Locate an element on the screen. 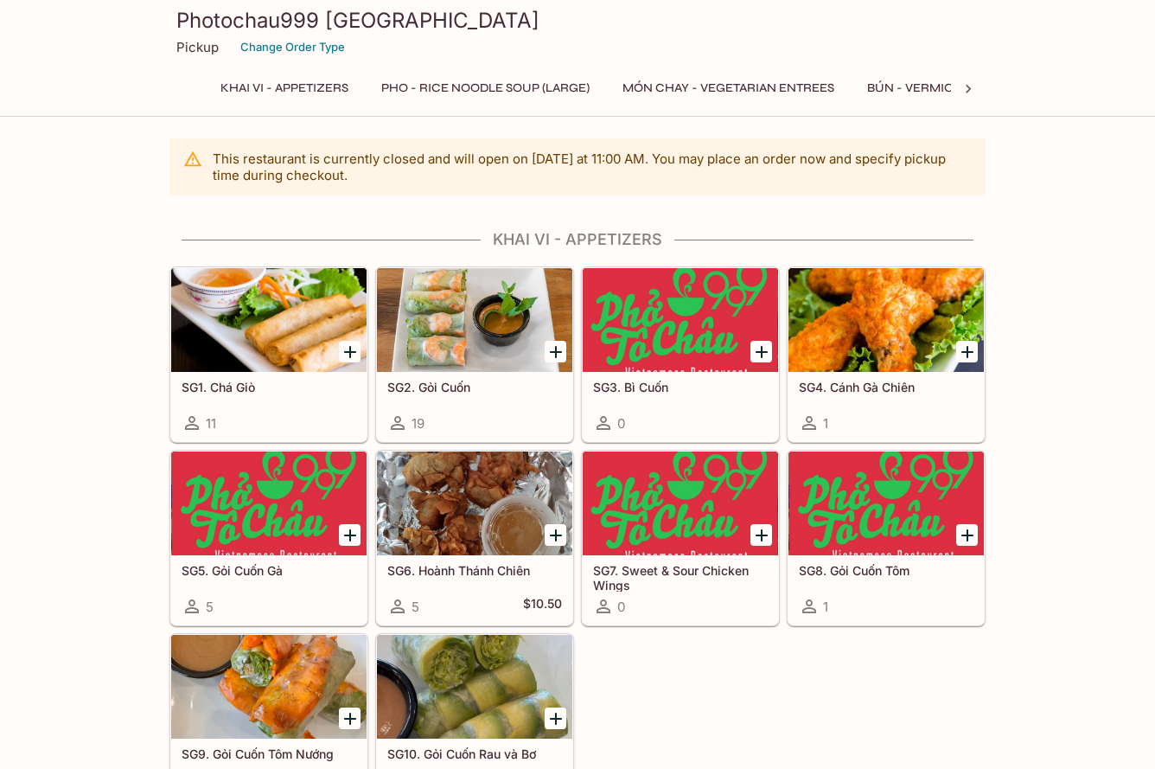 Image resolution: width=1155 pixels, height=769 pixels. p: Pickup is located at coordinates (197, 47).